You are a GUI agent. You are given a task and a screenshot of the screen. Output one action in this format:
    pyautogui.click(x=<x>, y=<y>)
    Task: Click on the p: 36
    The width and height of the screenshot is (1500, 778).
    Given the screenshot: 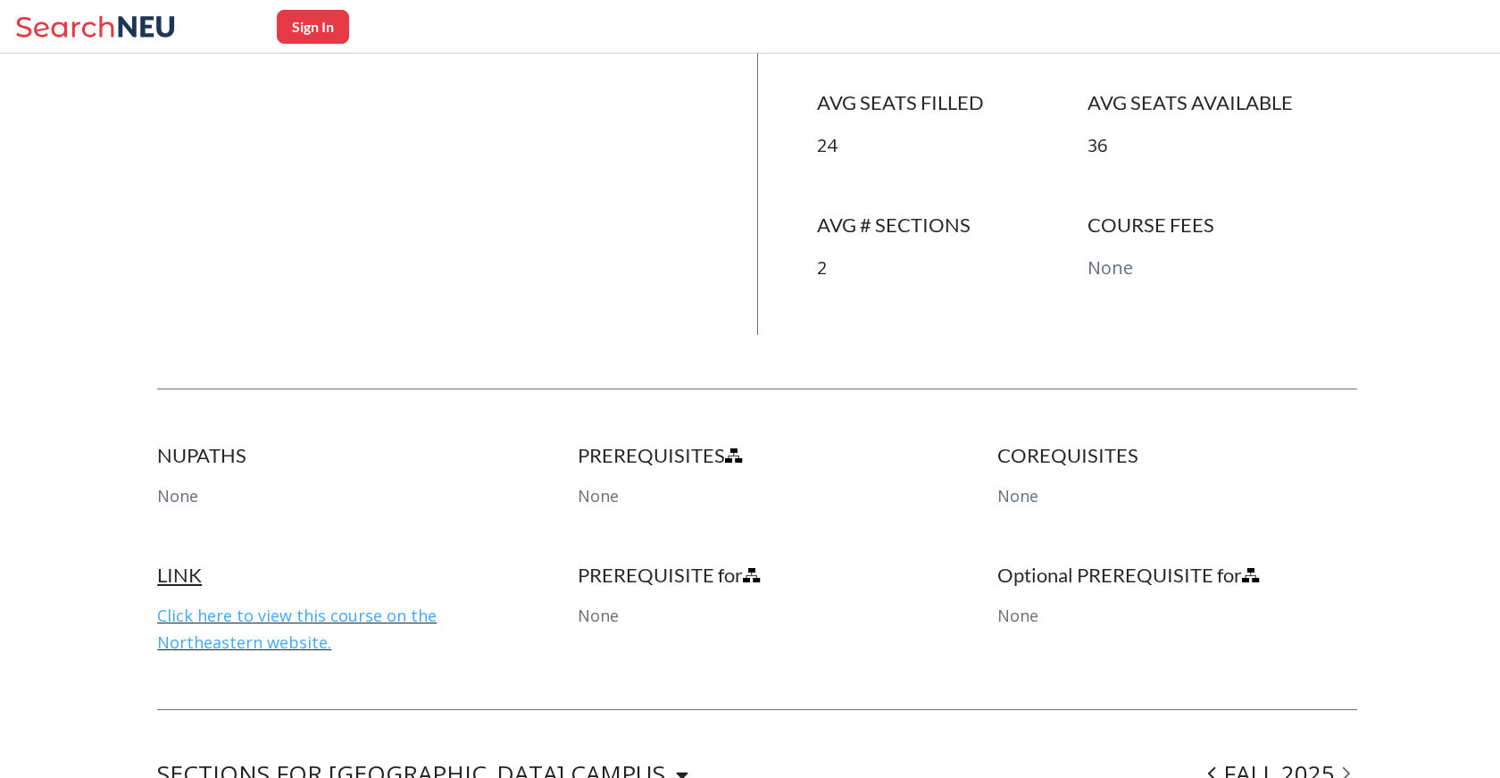 What is the action you would take?
    pyautogui.click(x=1222, y=146)
    